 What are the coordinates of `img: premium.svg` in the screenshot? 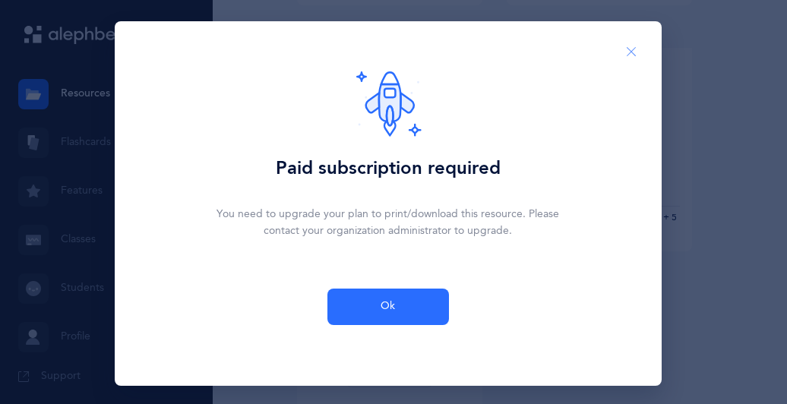 It's located at (388, 103).